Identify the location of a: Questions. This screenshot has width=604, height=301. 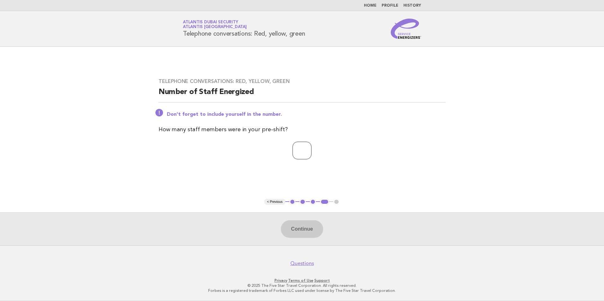
(302, 264).